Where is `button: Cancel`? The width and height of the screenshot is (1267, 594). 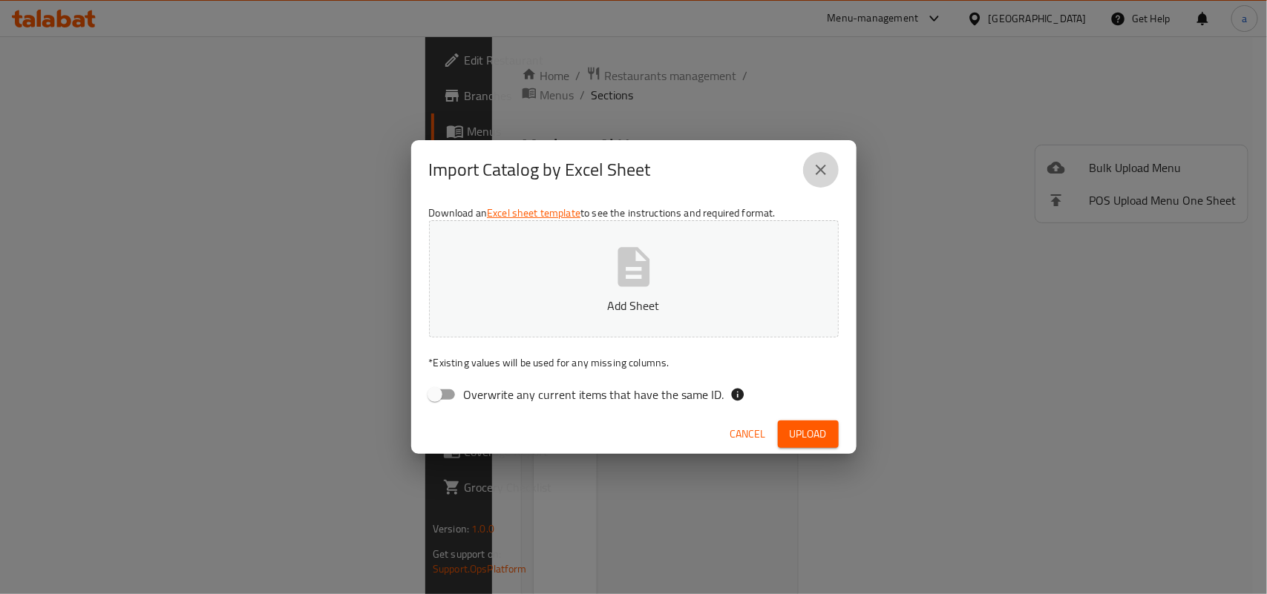 button: Cancel is located at coordinates (748, 434).